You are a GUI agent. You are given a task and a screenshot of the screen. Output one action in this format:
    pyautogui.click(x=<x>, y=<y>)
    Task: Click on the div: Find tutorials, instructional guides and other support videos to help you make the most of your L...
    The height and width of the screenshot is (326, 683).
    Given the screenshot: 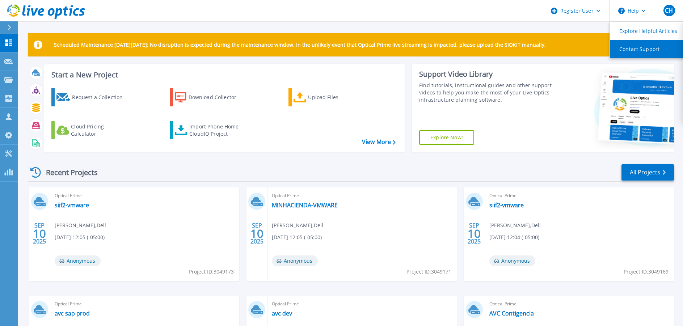 What is the action you would take?
    pyautogui.click(x=485, y=93)
    